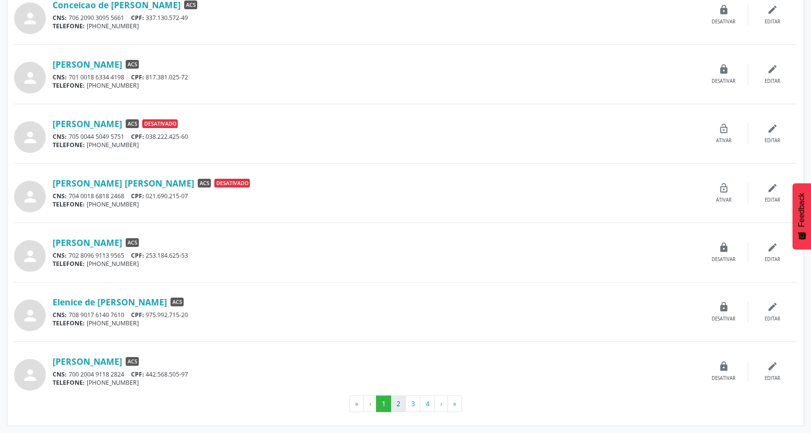 The image size is (811, 433). What do you see at coordinates (454, 404) in the screenshot?
I see `button: Go to last page` at bounding box center [454, 404].